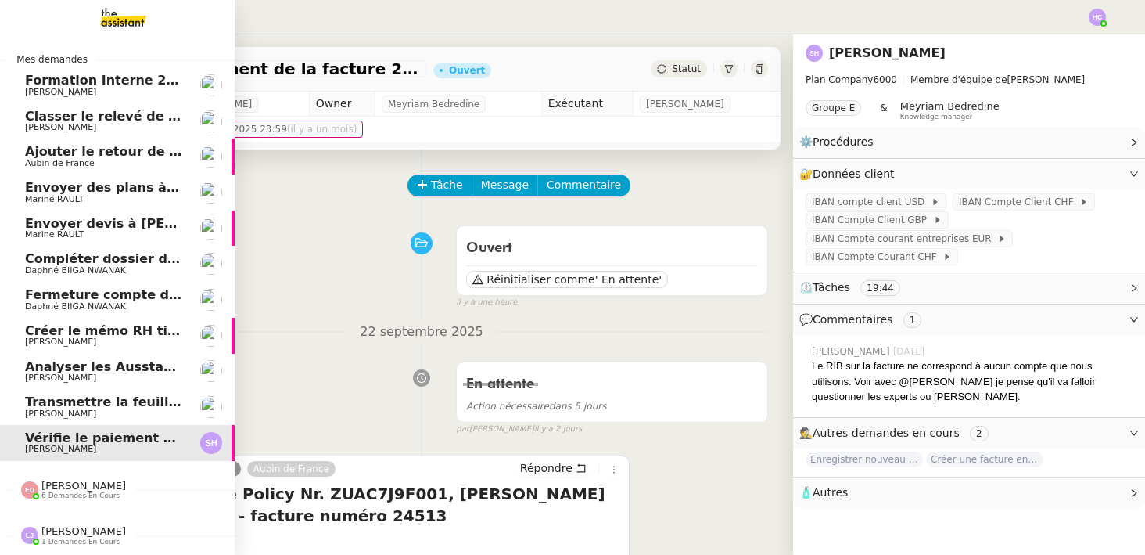 This screenshot has height=555, width=1145. Describe the element at coordinates (1019, 202) in the screenshot. I see `span: IBAN Compte Client CHF` at that location.